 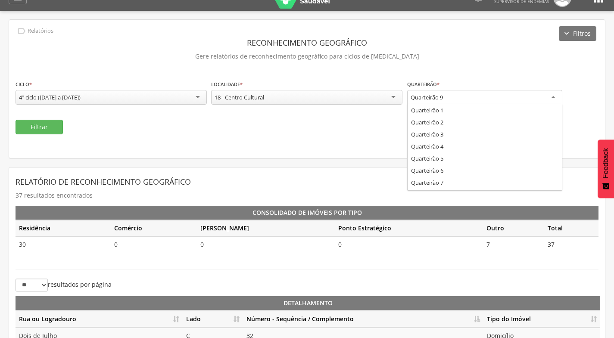 I want to click on div: Quarteirão 6, so click(x=484, y=171).